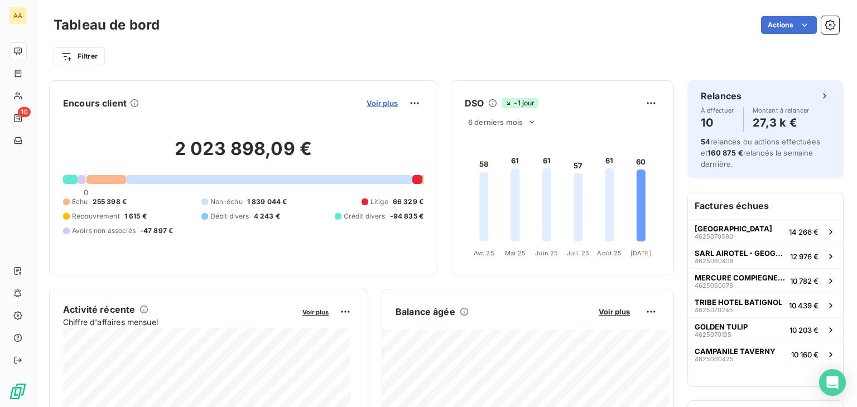 The image size is (857, 407). What do you see at coordinates (804, 232) in the screenshot?
I see `span: 14 266 €` at bounding box center [804, 232].